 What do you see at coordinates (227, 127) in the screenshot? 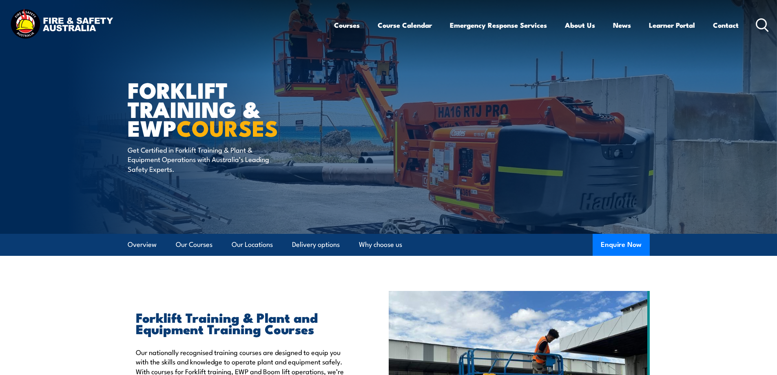
I see `strong: COURSES` at bounding box center [227, 127].